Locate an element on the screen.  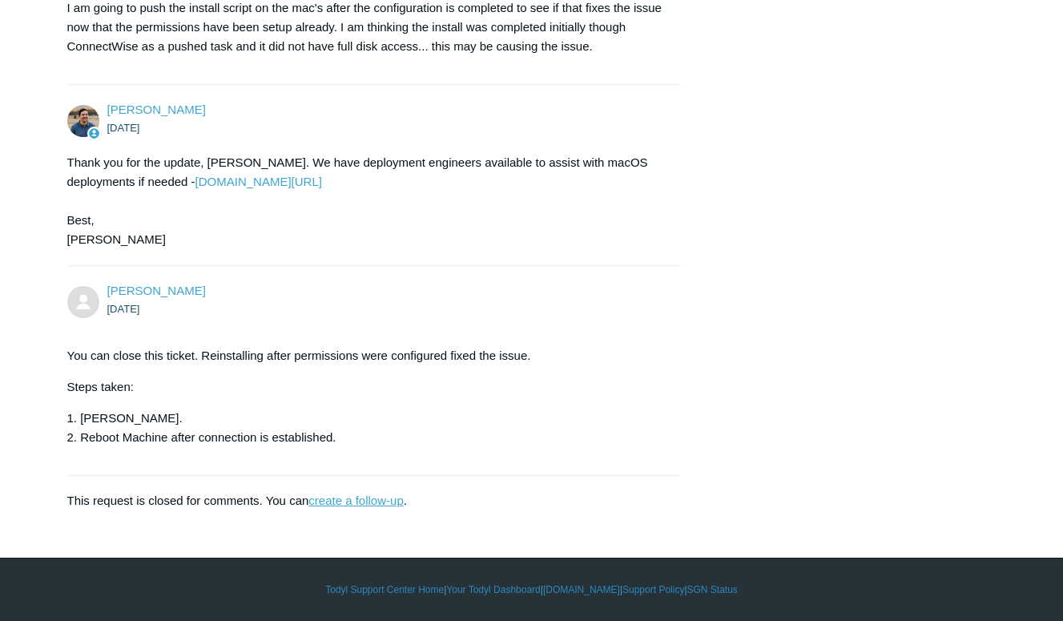
p: Steps taken: is located at coordinates (366, 387).